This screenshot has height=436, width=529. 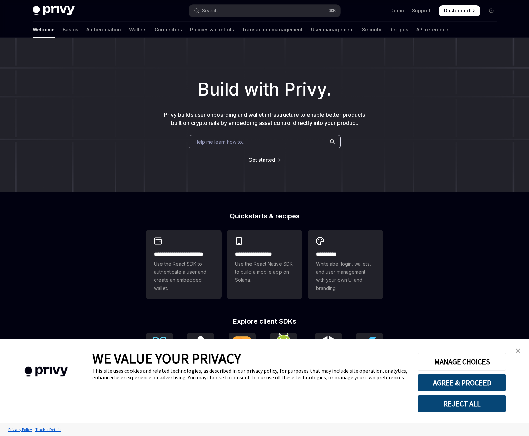 What do you see at coordinates (250, 374) in the screenshot?
I see `div: This site uses cookies and related technologies, as described in our privacy policy, for purposes...` at bounding box center [250, 374].